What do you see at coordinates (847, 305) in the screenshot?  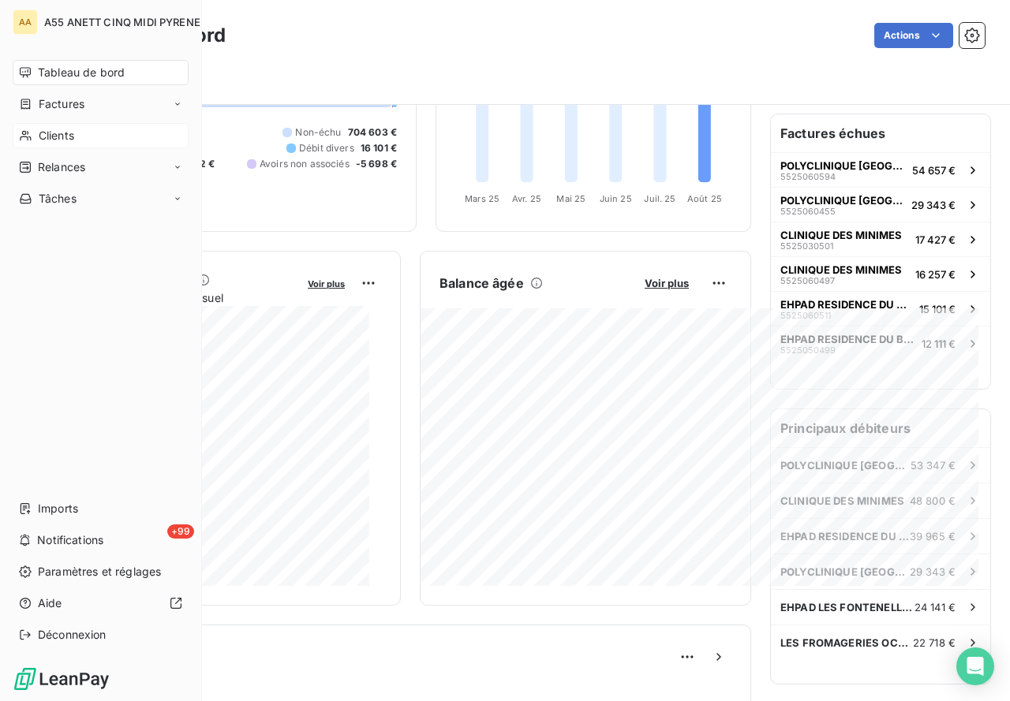 I see `span: EHPAD RESIDENCE DU BOSC` at bounding box center [847, 305].